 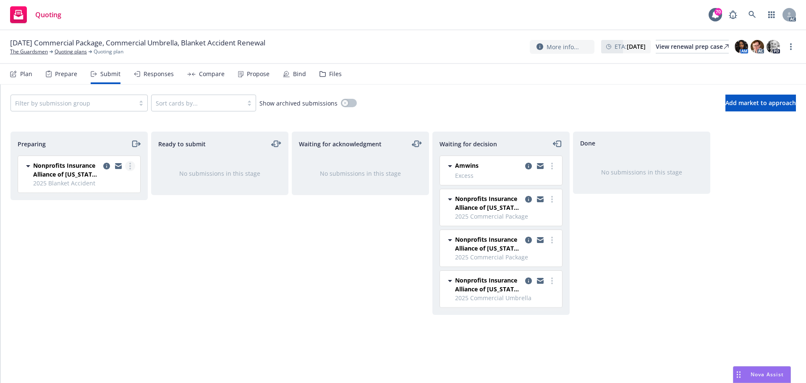 I want to click on button: Nova Assist, so click(x=762, y=374).